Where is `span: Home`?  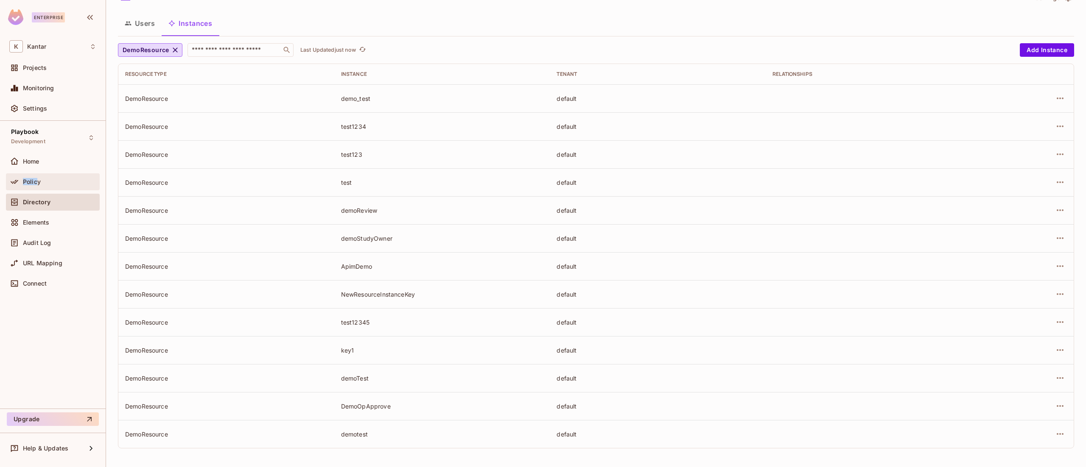
span: Home is located at coordinates (31, 162).